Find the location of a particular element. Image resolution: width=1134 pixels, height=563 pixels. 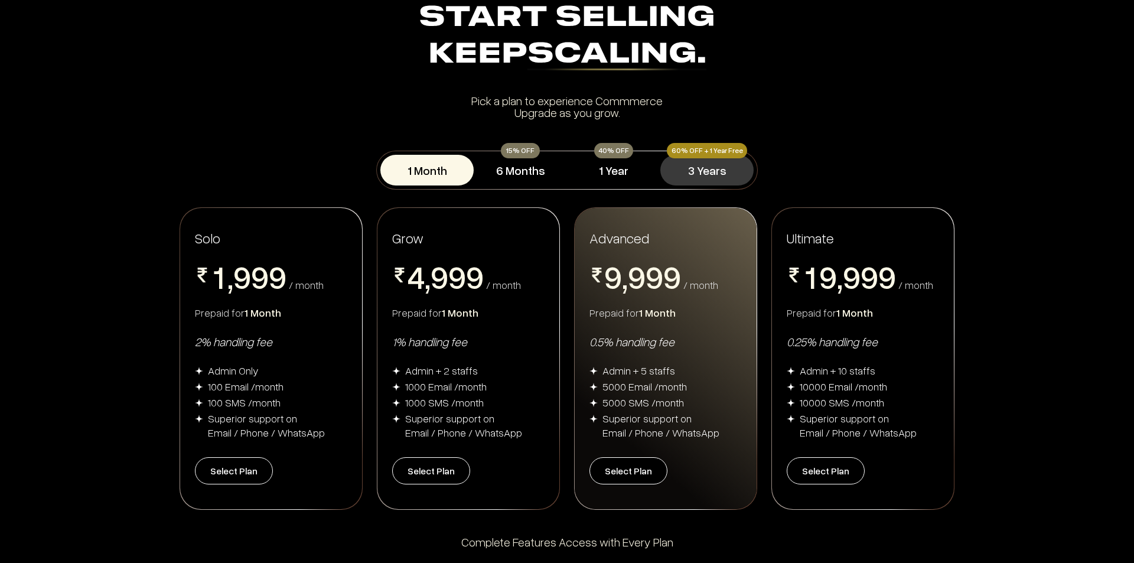

div: 100 SMS /month is located at coordinates (244, 402).